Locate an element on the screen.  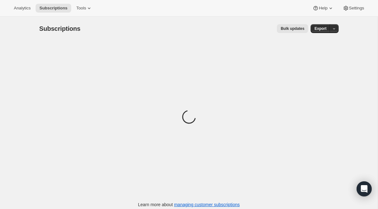
span: Analytics is located at coordinates (22, 8).